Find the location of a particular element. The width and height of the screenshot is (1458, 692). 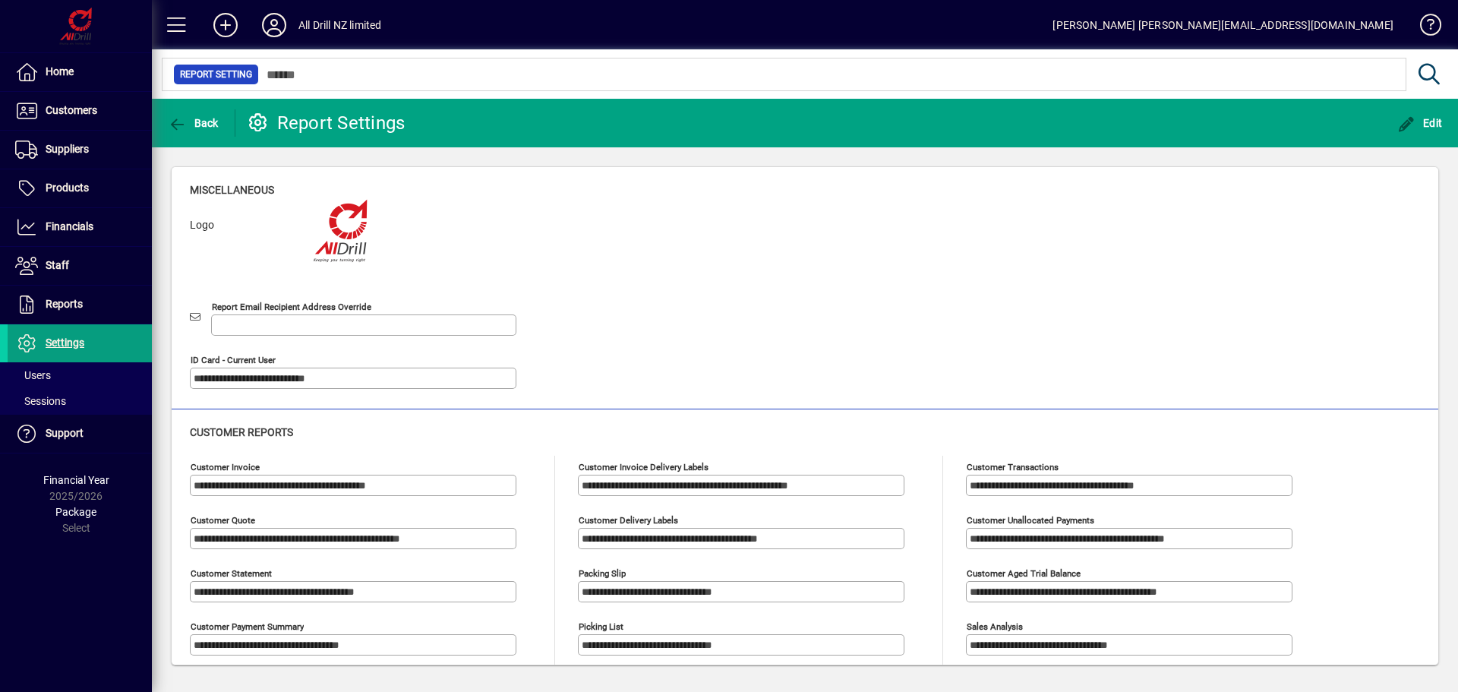

mat-label: Report Email Recipient Address Override is located at coordinates (292, 307).